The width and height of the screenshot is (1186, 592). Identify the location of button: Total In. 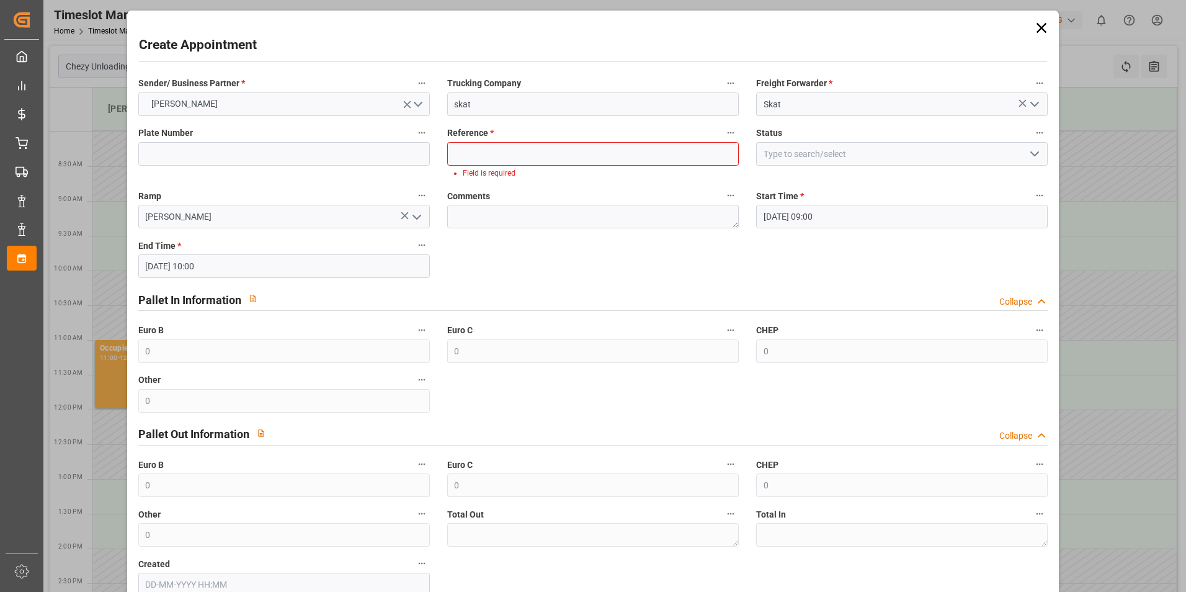
(1040, 514).